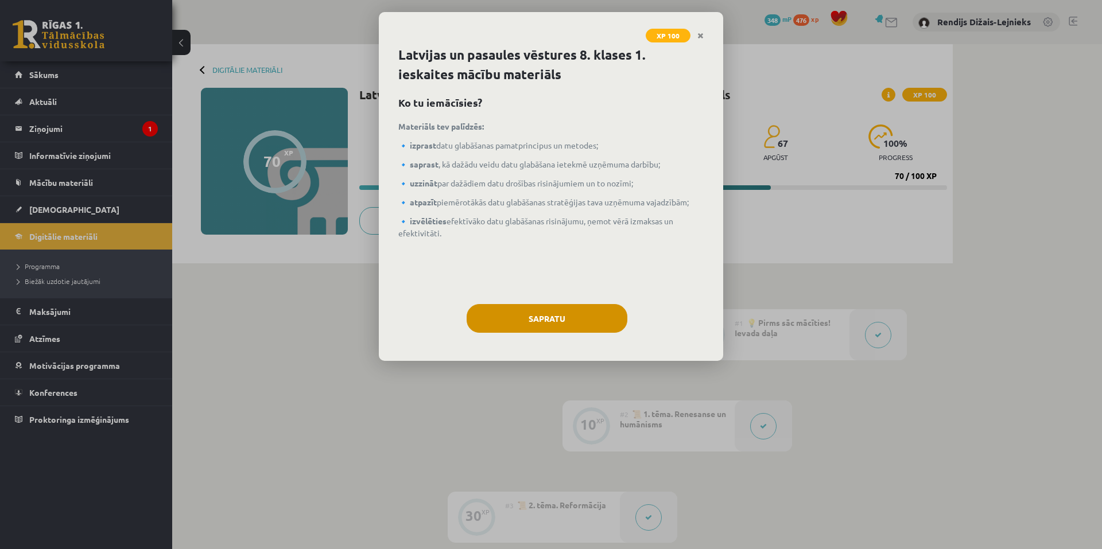 This screenshot has height=549, width=1102. I want to click on button: Sapratu, so click(547, 318).